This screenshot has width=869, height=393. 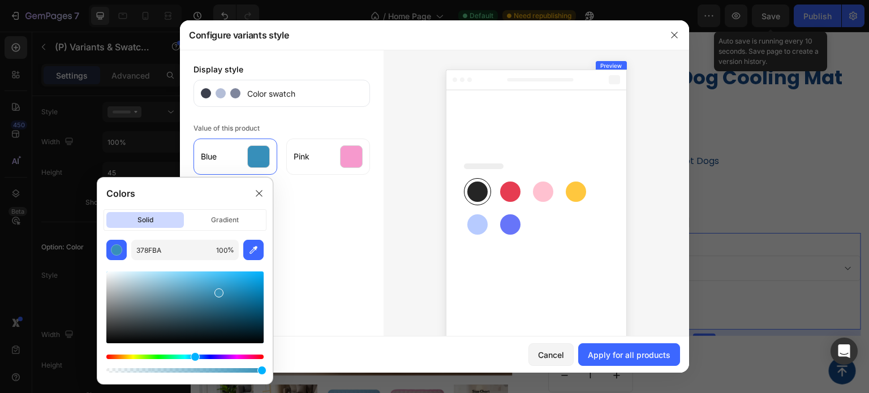 What do you see at coordinates (412, 191) in the screenshot?
I see `div: (P) Variants & Swatches` at bounding box center [412, 191].